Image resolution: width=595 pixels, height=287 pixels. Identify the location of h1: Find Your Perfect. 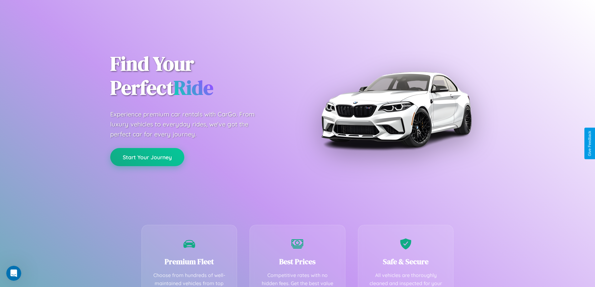
(199, 76).